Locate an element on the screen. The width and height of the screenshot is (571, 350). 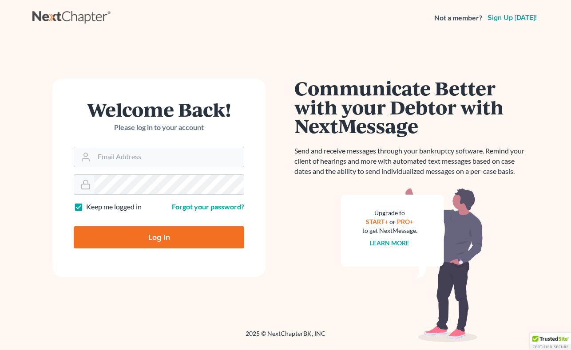
input: Log In is located at coordinates (159, 238).